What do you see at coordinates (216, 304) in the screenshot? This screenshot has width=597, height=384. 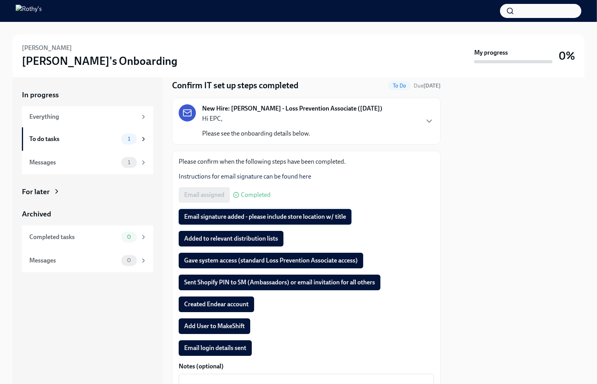 I see `span: Created Endear account` at bounding box center [216, 304].